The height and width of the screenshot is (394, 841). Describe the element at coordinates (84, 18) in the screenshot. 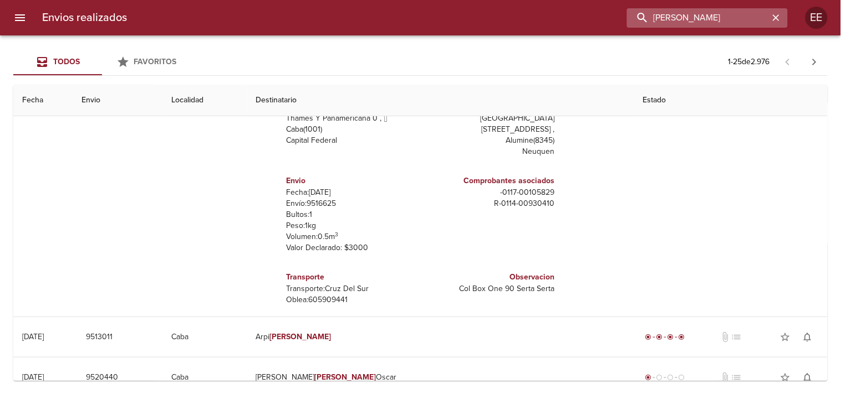

I see `h6: Envios realizados` at that location.